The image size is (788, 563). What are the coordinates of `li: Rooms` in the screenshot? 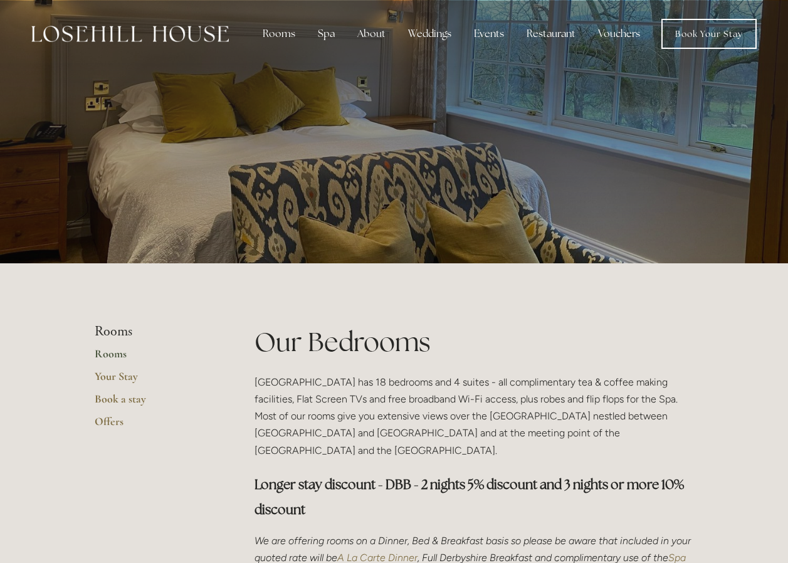 It's located at (154, 332).